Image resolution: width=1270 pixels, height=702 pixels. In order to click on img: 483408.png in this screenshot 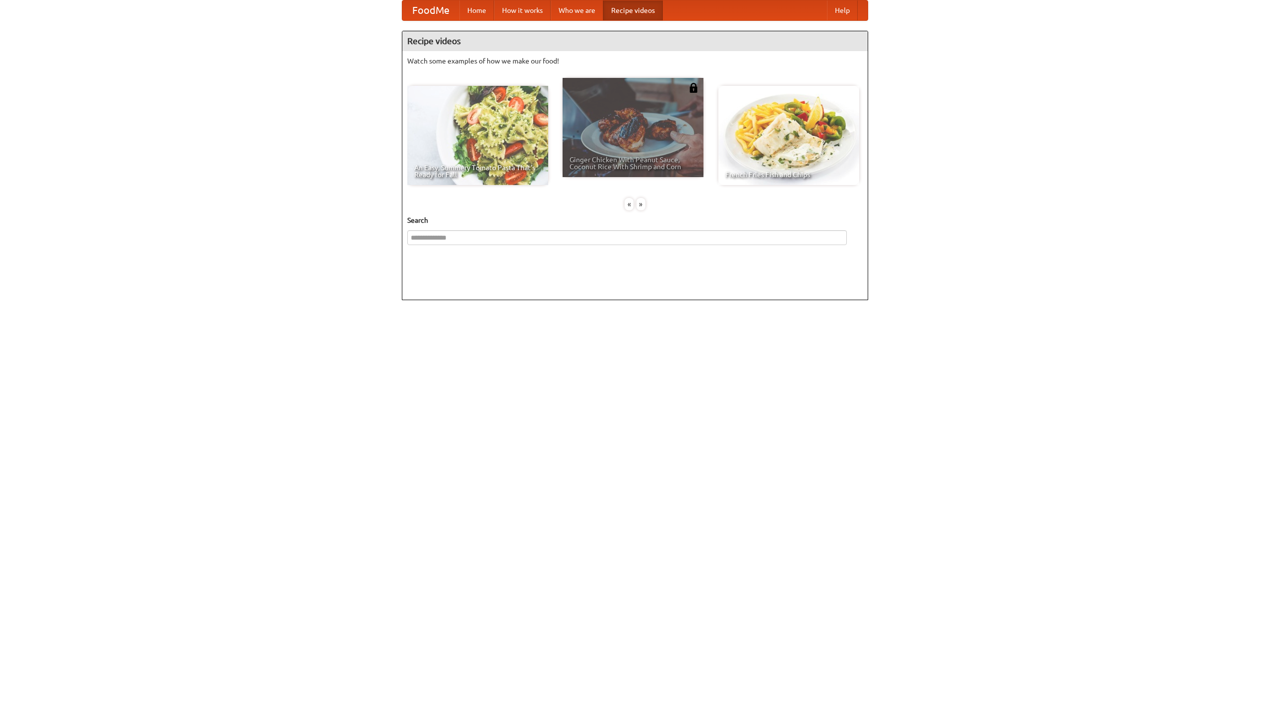, I will do `click(693, 88)`.